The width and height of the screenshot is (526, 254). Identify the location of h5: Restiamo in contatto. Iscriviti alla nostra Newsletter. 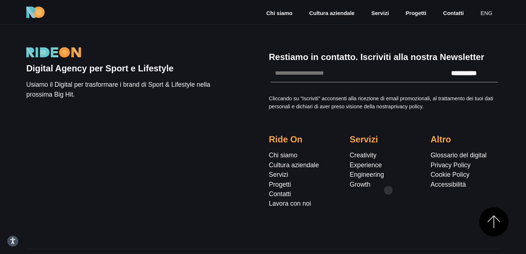
(385, 57).